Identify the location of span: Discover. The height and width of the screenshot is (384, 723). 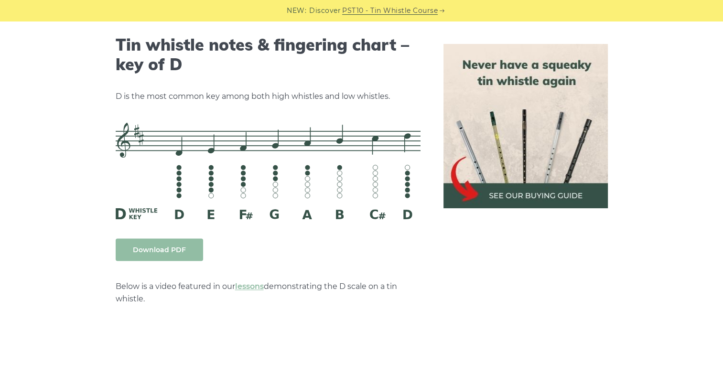
(325, 11).